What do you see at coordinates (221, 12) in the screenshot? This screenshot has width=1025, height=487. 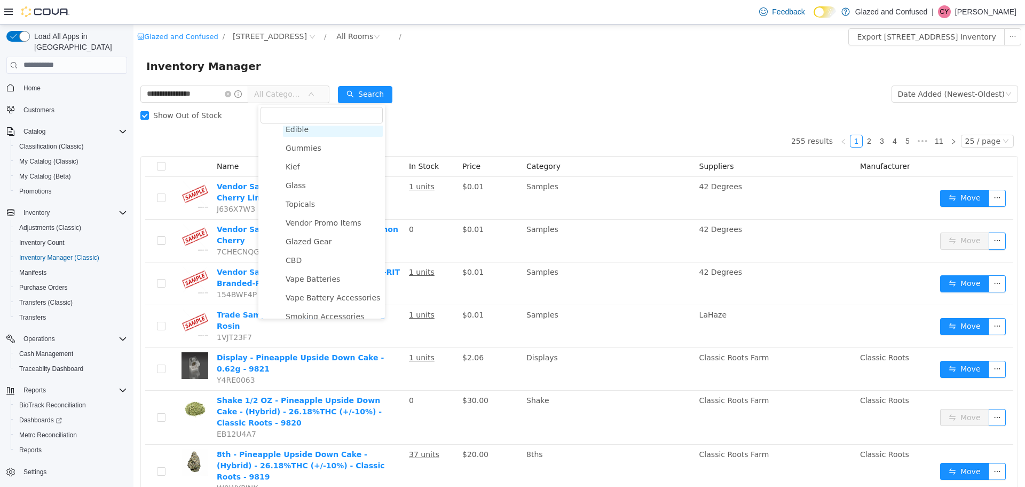 I see `div: All Rooms` at bounding box center [221, 12].